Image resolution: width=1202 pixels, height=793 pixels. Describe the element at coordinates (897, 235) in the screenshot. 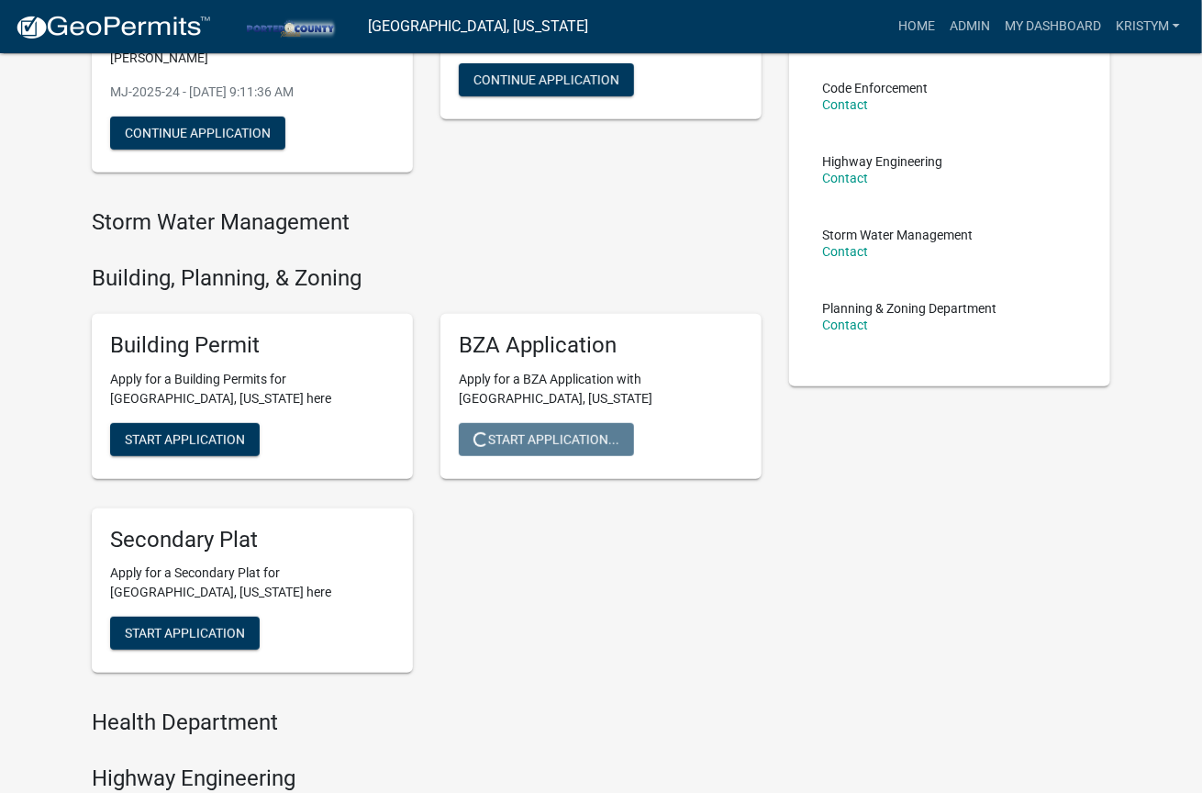

I see `p: Storm Water Management` at that location.